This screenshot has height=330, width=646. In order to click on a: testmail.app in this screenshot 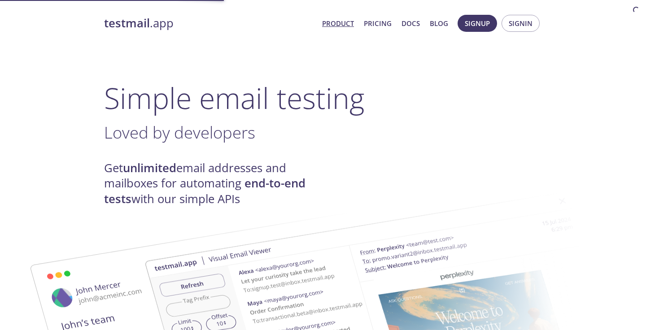, I will do `click(209, 23)`.